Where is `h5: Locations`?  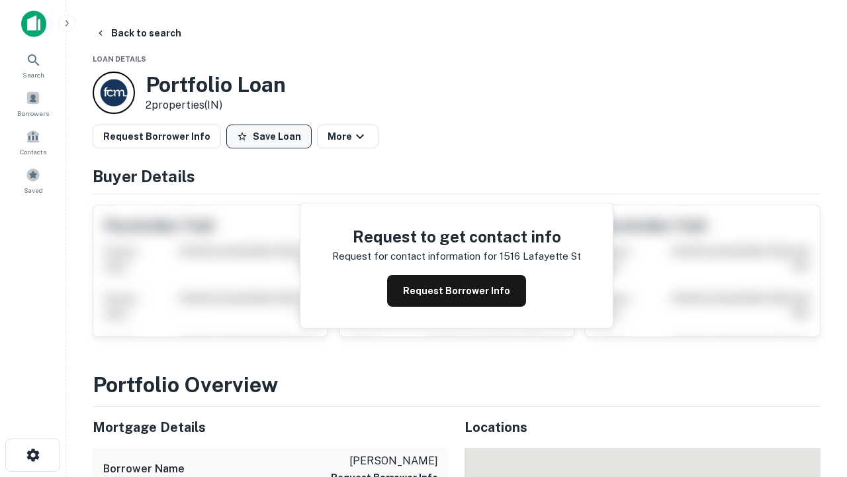
h5: Locations is located at coordinates (643, 427).